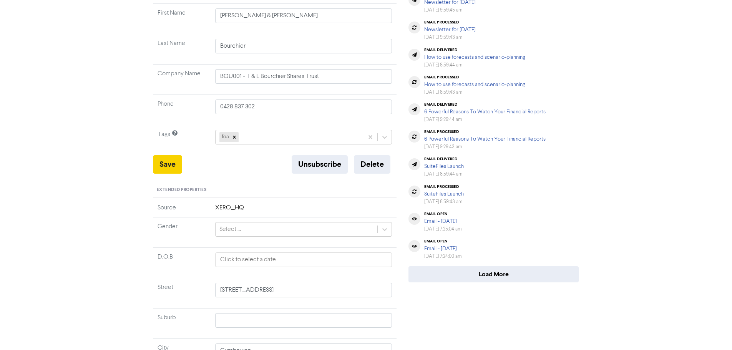  I want to click on div: foa, so click(225, 137).